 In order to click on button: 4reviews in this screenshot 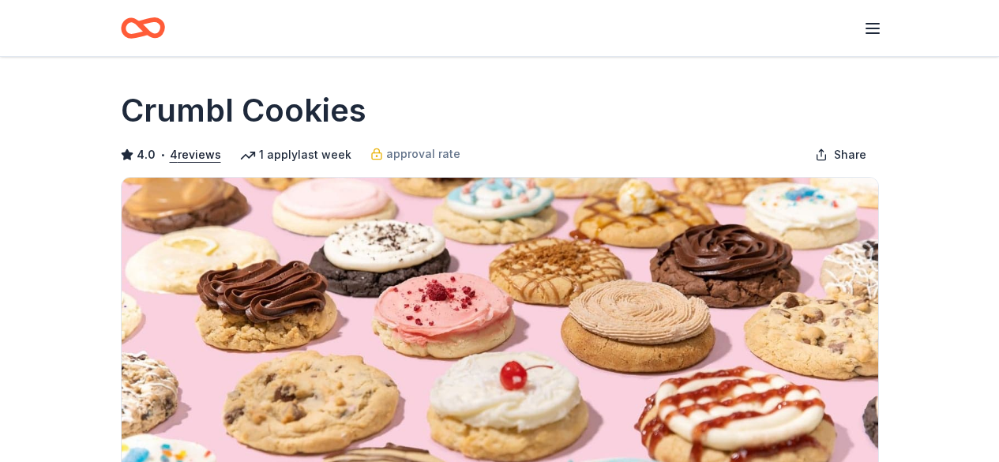, I will do `click(195, 155)`.